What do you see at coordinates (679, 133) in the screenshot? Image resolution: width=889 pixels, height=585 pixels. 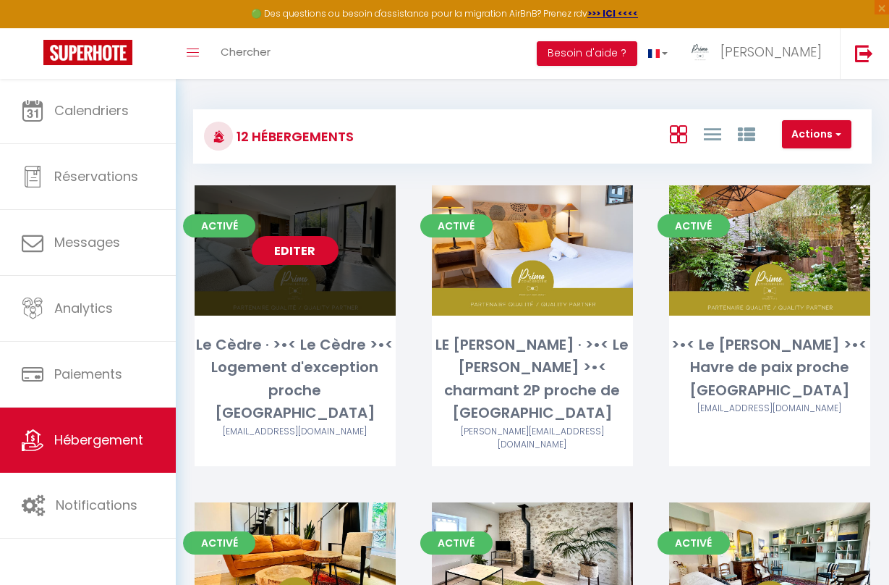 I see `a: Vue en Box` at bounding box center [679, 133].